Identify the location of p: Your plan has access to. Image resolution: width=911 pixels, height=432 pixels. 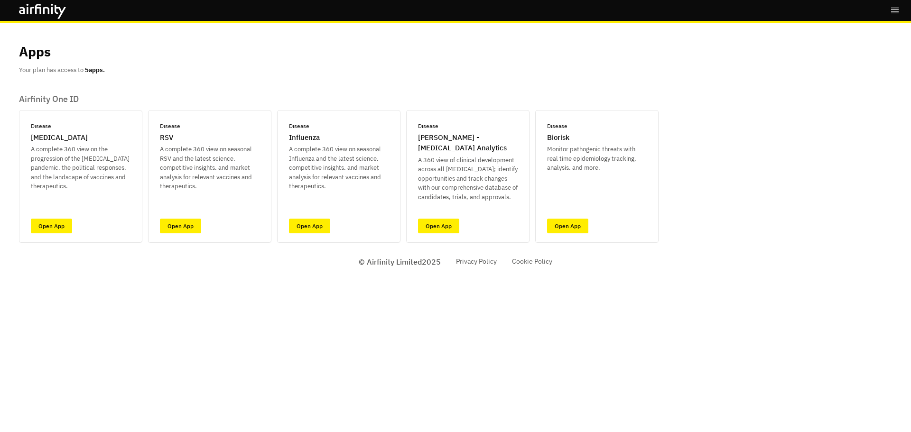
(62, 70).